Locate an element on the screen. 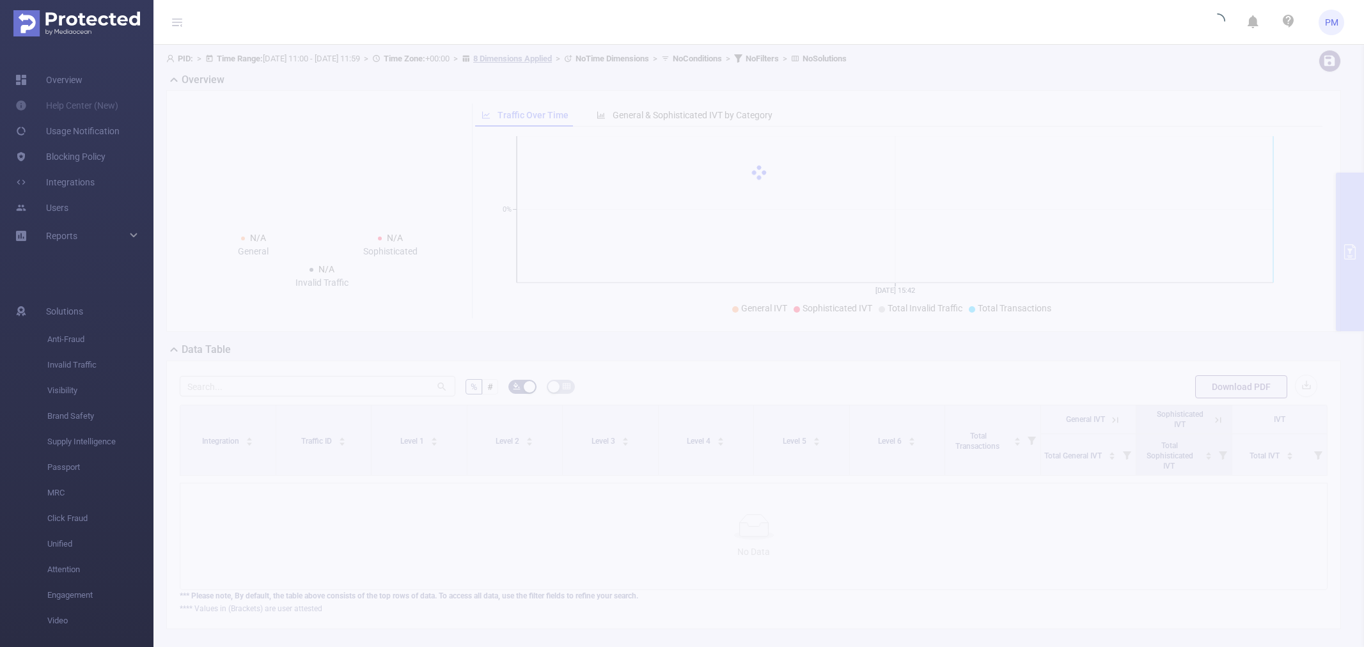 The width and height of the screenshot is (1364, 647). span: Unified is located at coordinates (100, 544).